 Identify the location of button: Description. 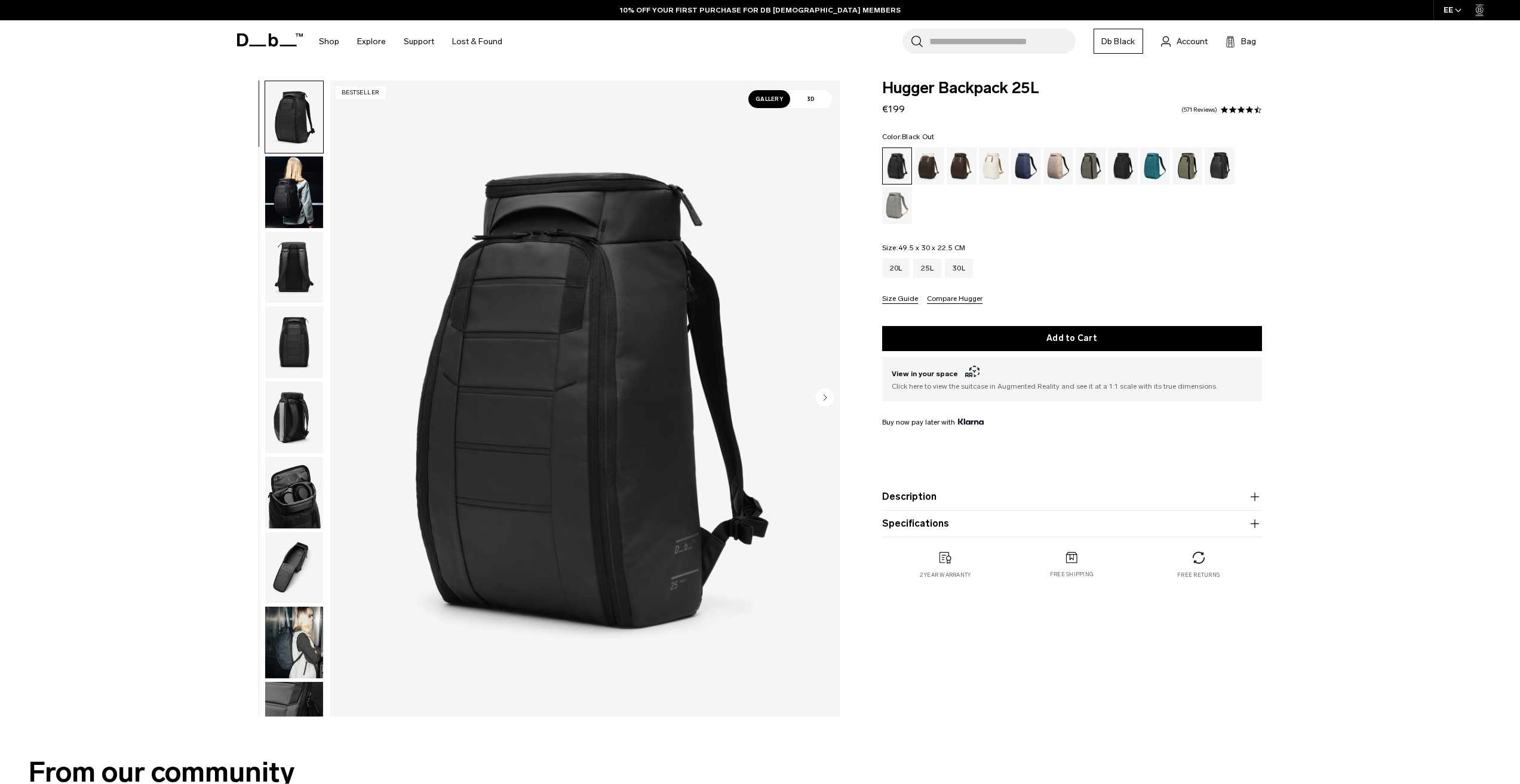
(1072, 496).